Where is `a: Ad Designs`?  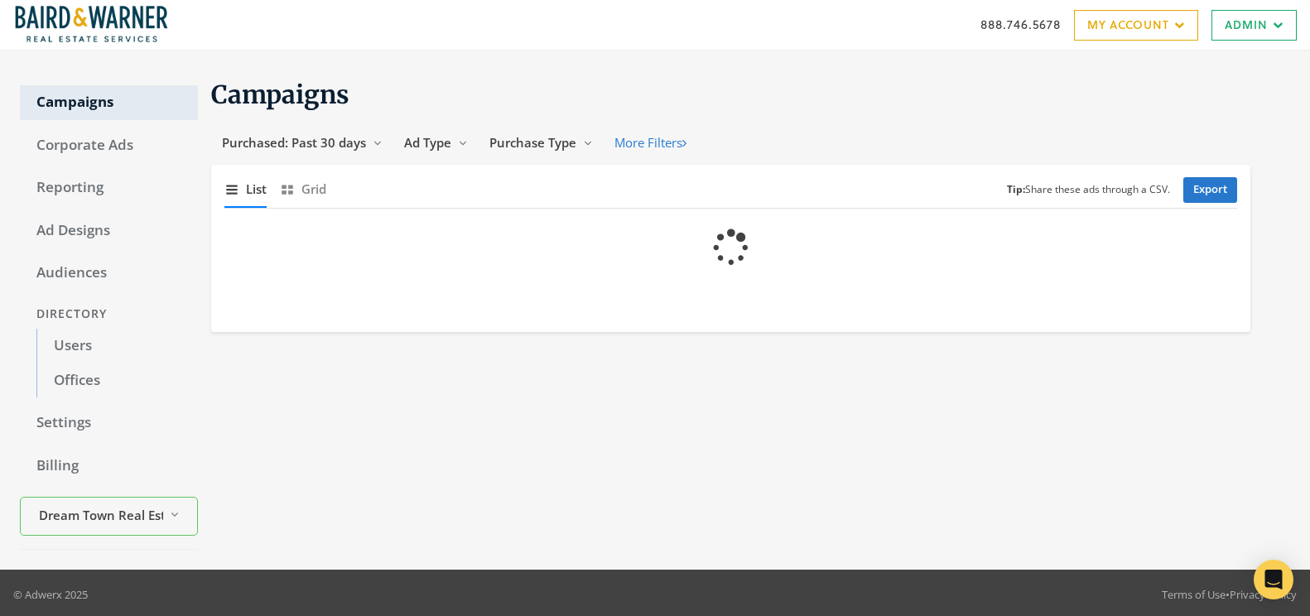 a: Ad Designs is located at coordinates (109, 231).